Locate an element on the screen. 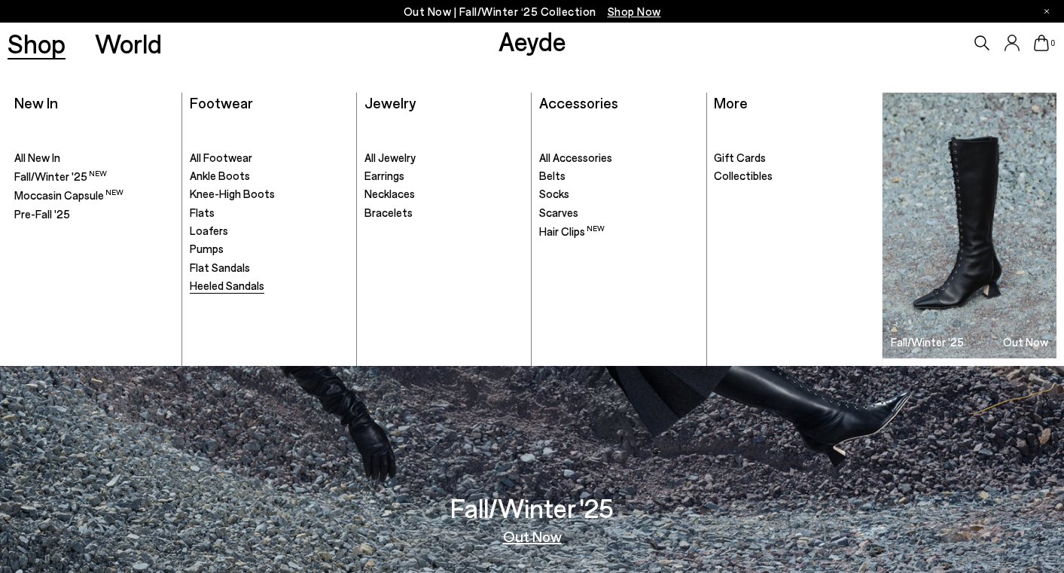  a: Loafers is located at coordinates (270, 231).